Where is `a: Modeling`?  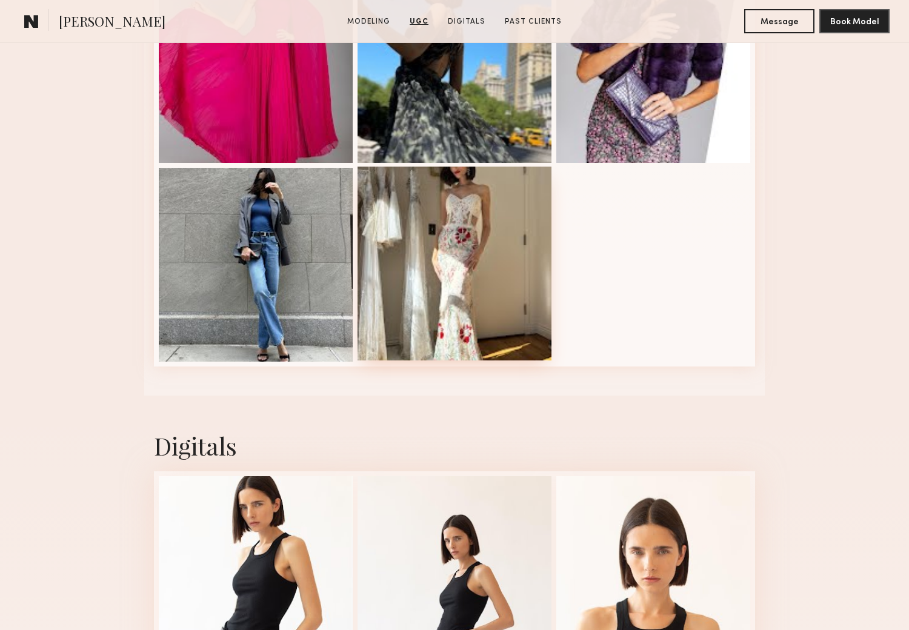 a: Modeling is located at coordinates (369, 22).